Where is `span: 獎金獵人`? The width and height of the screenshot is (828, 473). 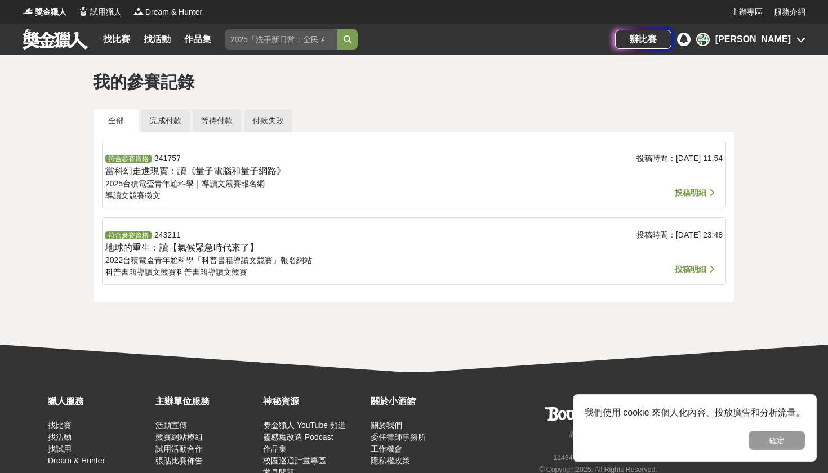 span: 獎金獵人 is located at coordinates (51, 12).